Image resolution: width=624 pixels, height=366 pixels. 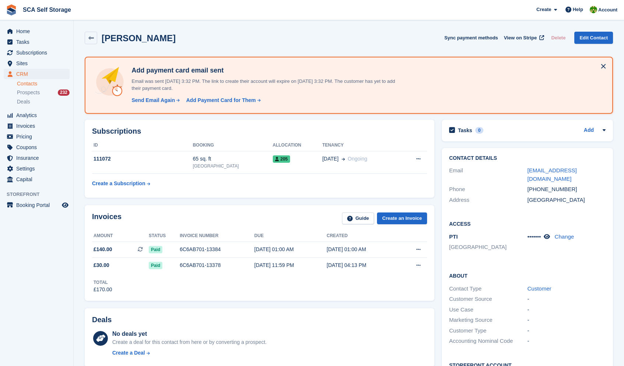 What do you see at coordinates (43, 84) in the screenshot?
I see `a: Contacts` at bounding box center [43, 84].